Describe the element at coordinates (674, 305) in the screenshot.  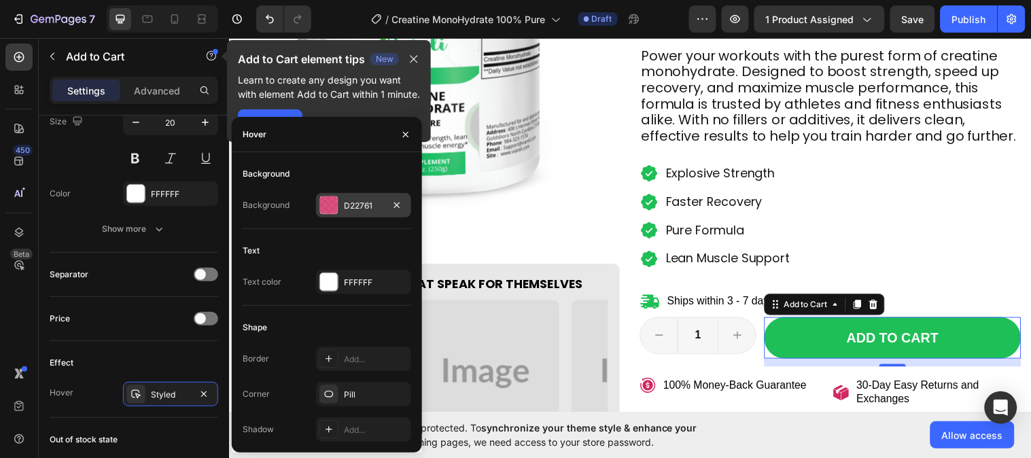
I see `div: Add to cart` at that location.